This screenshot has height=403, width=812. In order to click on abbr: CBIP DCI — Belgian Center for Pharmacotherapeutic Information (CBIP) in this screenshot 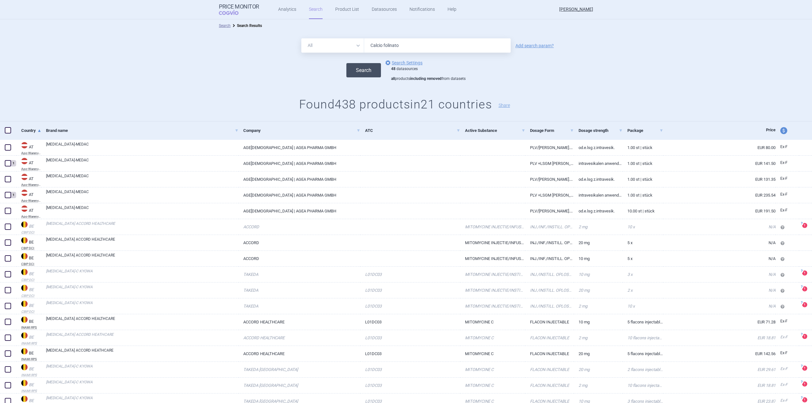, I will do `click(31, 296)`.